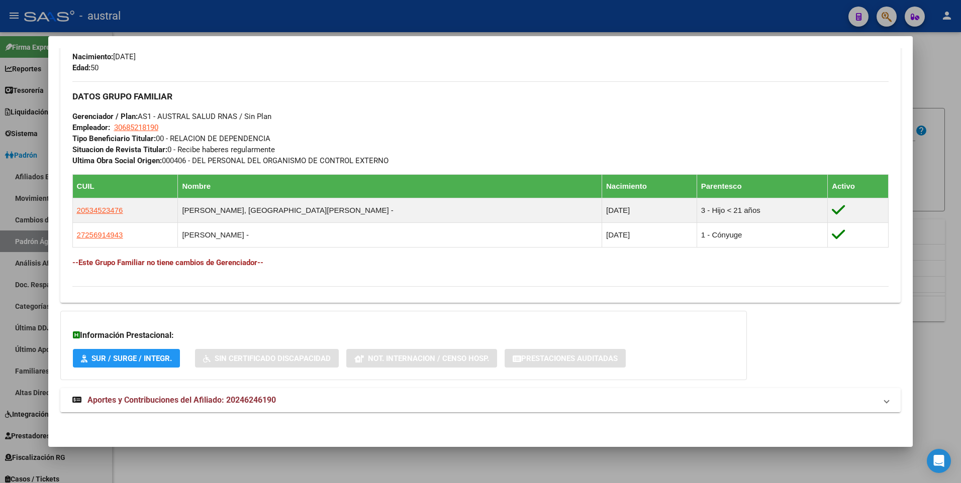  I want to click on h4: --Este Grupo Familiar no tiene cambios de Gerenciador--, so click(480, 263).